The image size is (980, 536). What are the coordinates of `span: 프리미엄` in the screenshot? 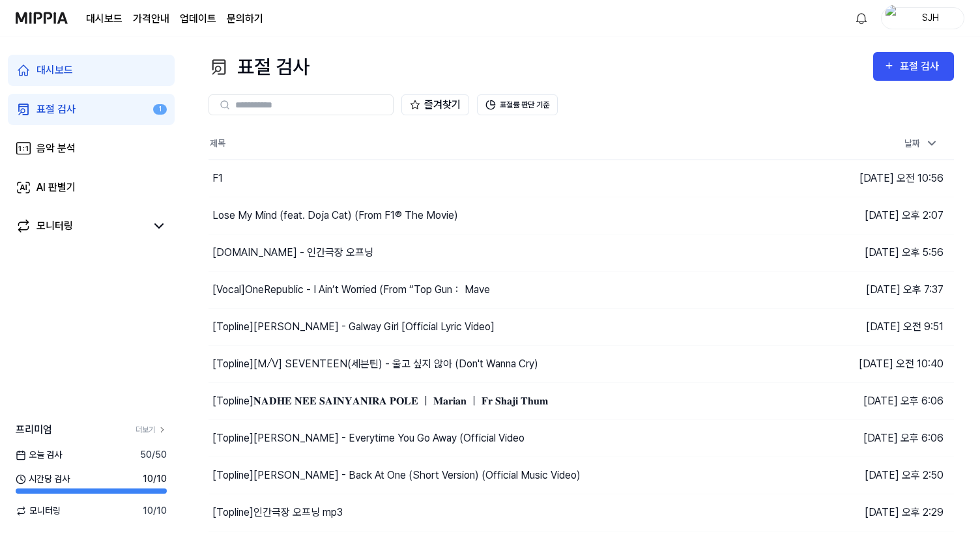 It's located at (34, 430).